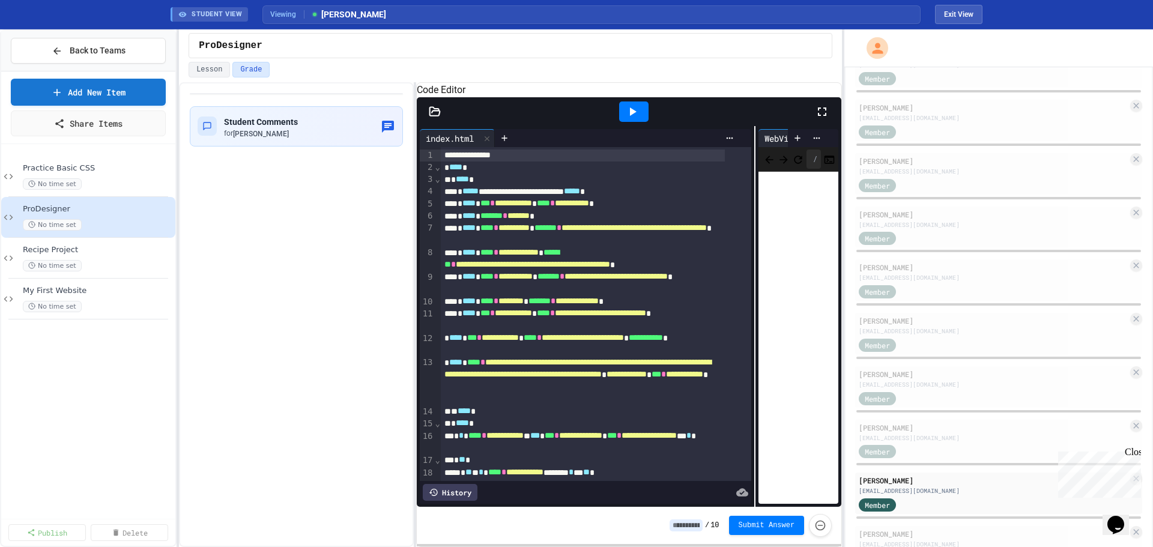 The image size is (1153, 547). I want to click on span: STUDENT VIEW, so click(217, 14).